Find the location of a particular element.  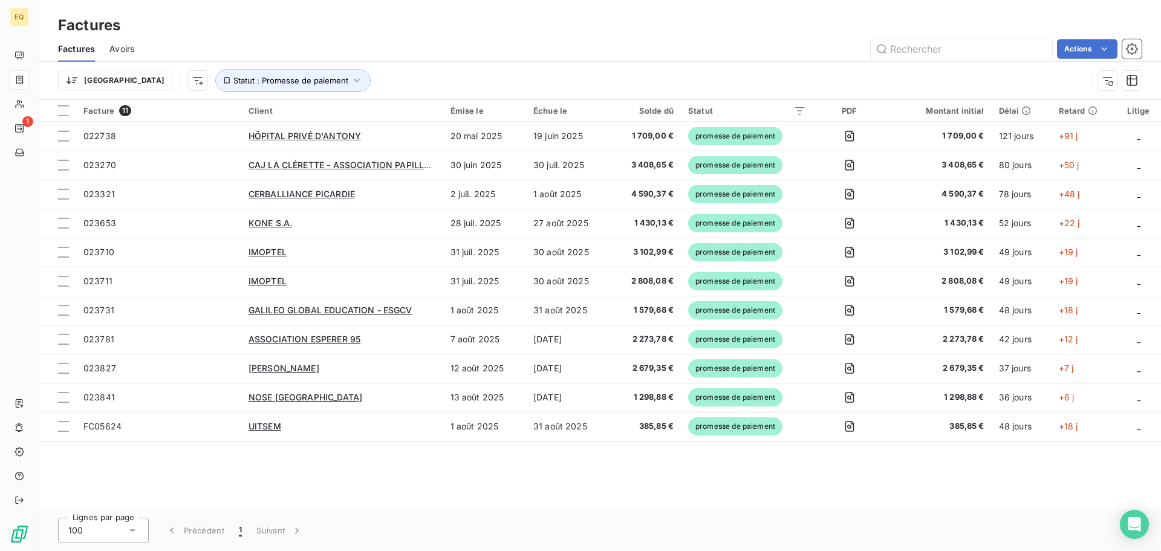

span: 023827 is located at coordinates (100, 368).